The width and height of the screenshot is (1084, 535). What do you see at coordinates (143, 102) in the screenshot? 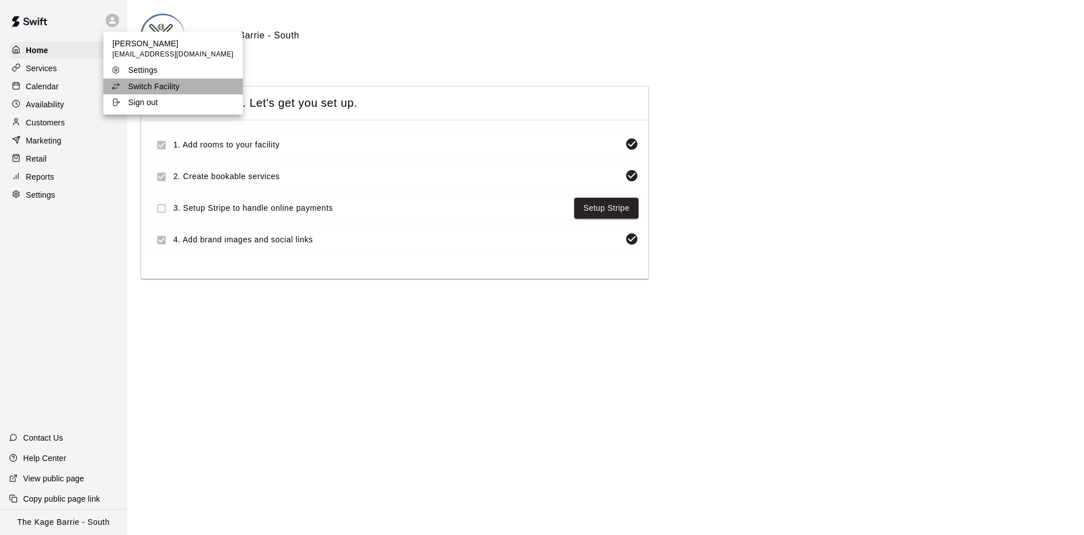
I see `p: Sign out` at bounding box center [143, 102].